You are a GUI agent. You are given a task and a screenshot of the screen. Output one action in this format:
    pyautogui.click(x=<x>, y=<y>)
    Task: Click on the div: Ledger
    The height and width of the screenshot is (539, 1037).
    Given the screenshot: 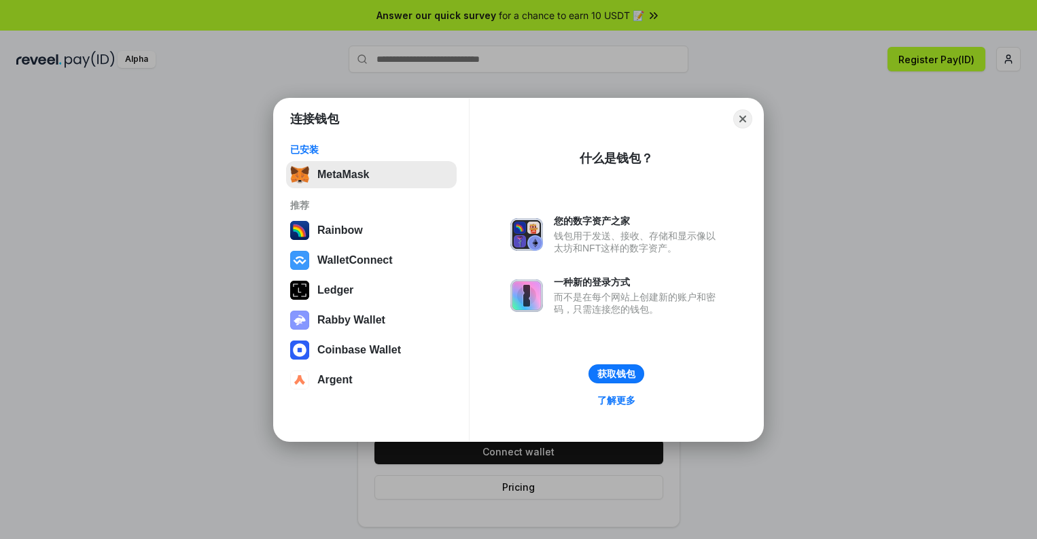 What is the action you would take?
    pyautogui.click(x=335, y=290)
    